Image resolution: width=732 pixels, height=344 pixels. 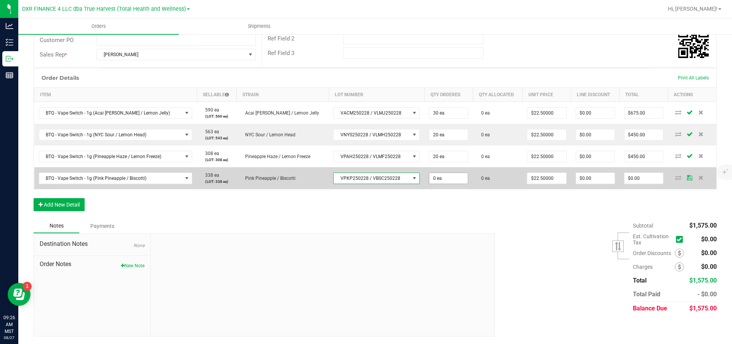 I want to click on span: 1, so click(x=5, y=4).